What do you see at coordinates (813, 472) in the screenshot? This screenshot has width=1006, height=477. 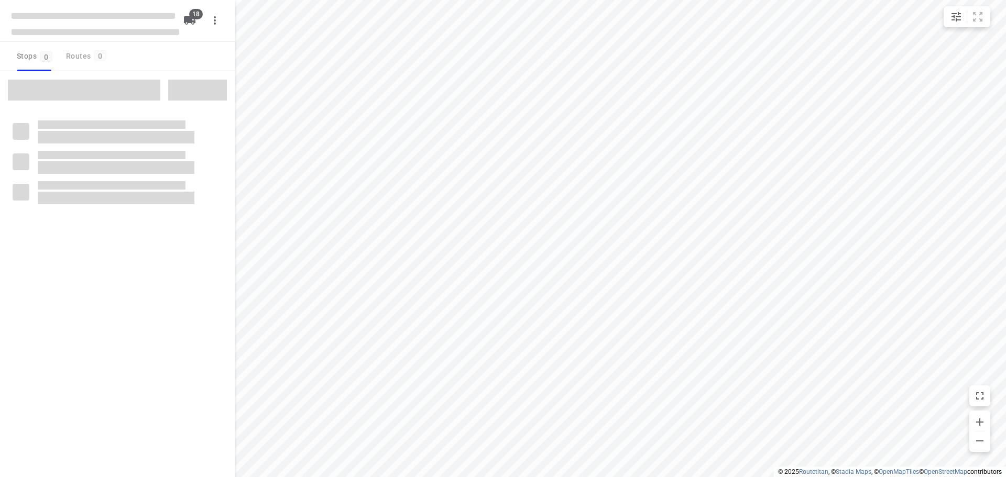 I see `a: Routetitan` at bounding box center [813, 472].